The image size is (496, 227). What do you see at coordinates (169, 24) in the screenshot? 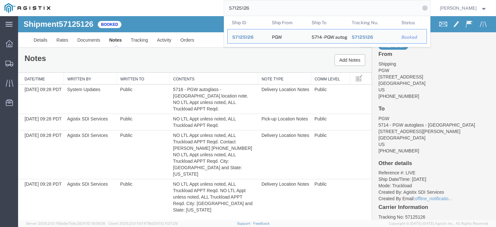
I see `a: Orders` at bounding box center [169, 24].